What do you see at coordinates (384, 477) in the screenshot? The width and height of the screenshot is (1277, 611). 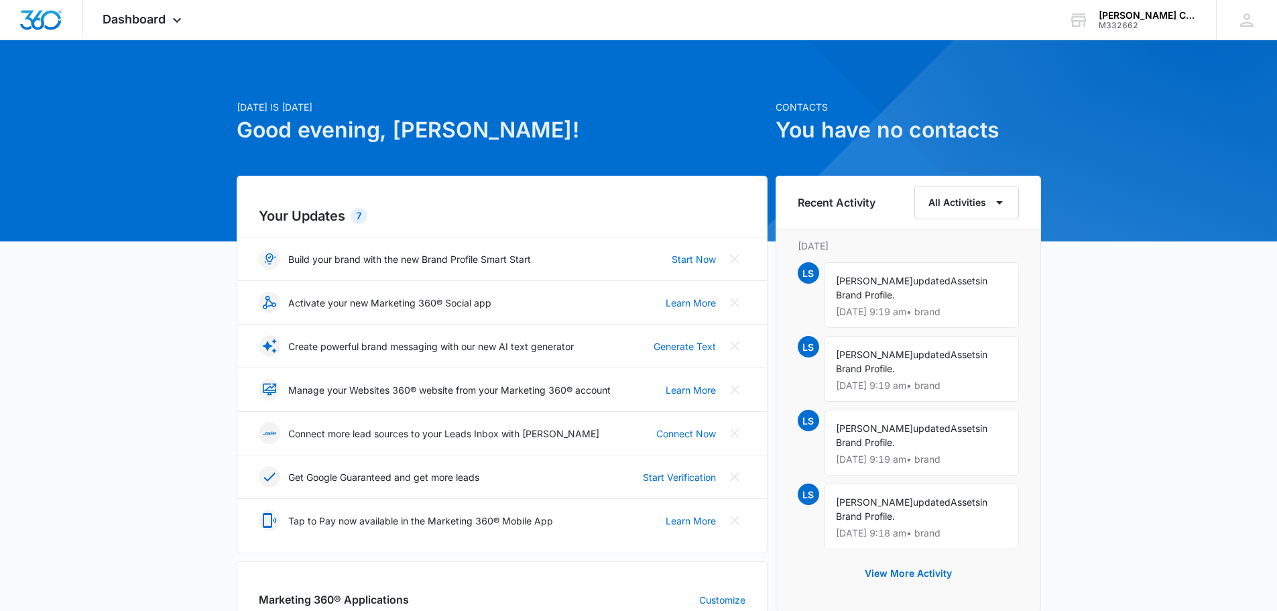 I see `p: Get Google Guaranteed and get more leads` at bounding box center [384, 477].